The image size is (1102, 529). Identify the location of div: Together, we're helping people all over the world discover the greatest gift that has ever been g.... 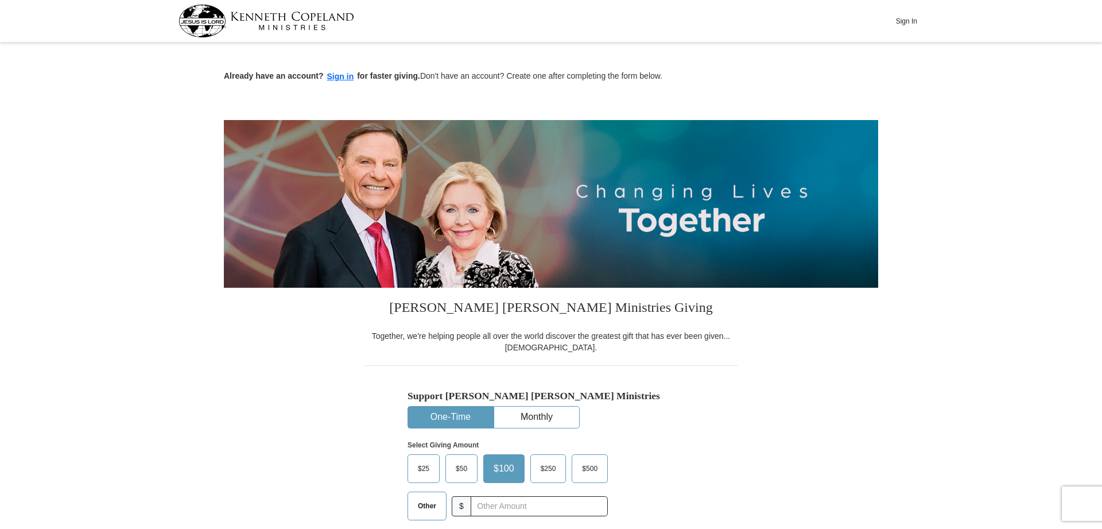
(551, 341).